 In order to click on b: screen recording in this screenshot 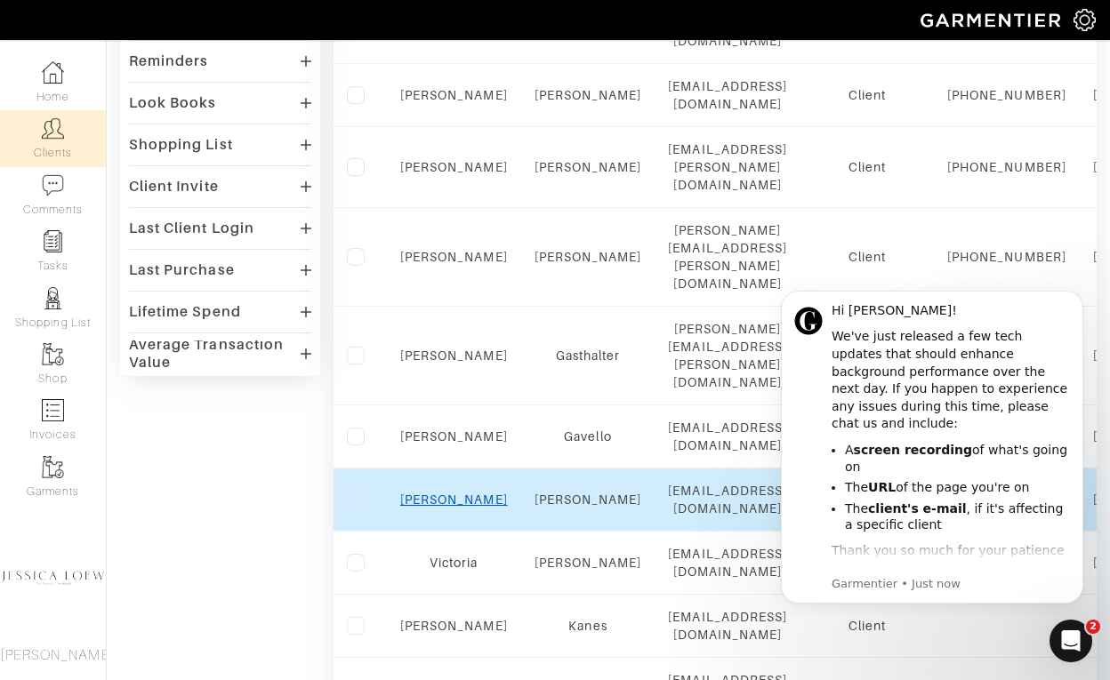, I will do `click(158, 175)`.